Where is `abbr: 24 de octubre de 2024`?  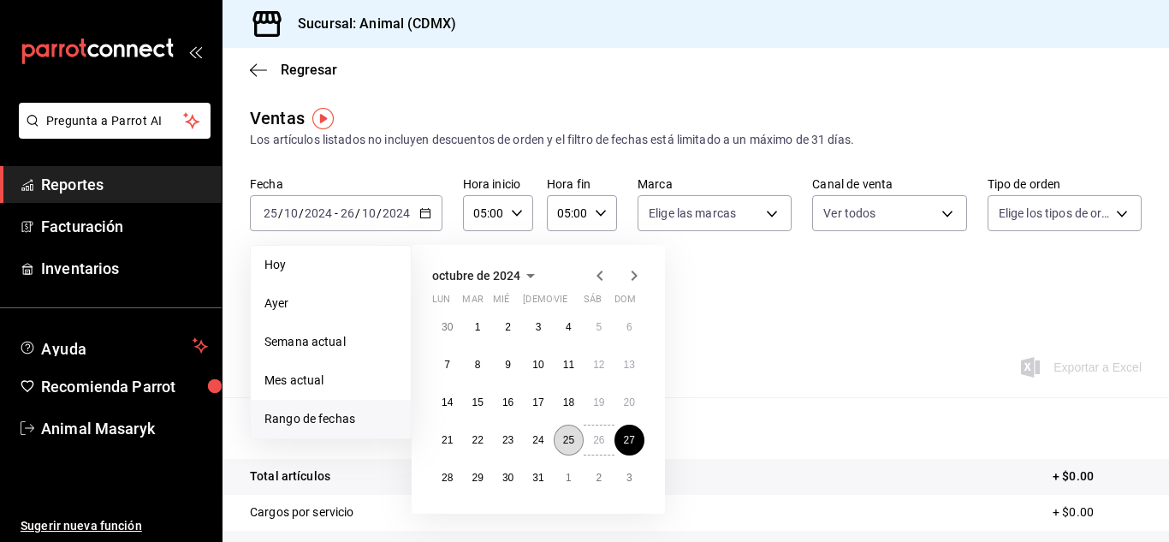
abbr: 24 de octubre de 2024 is located at coordinates (537, 440).